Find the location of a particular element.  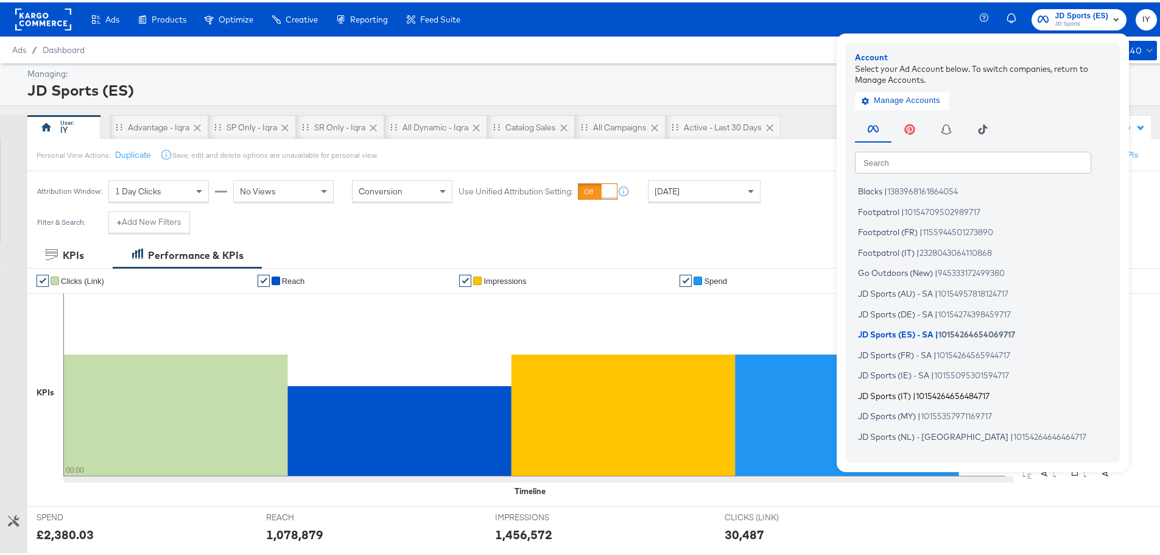

span: 945333172499380 is located at coordinates (971, 270).